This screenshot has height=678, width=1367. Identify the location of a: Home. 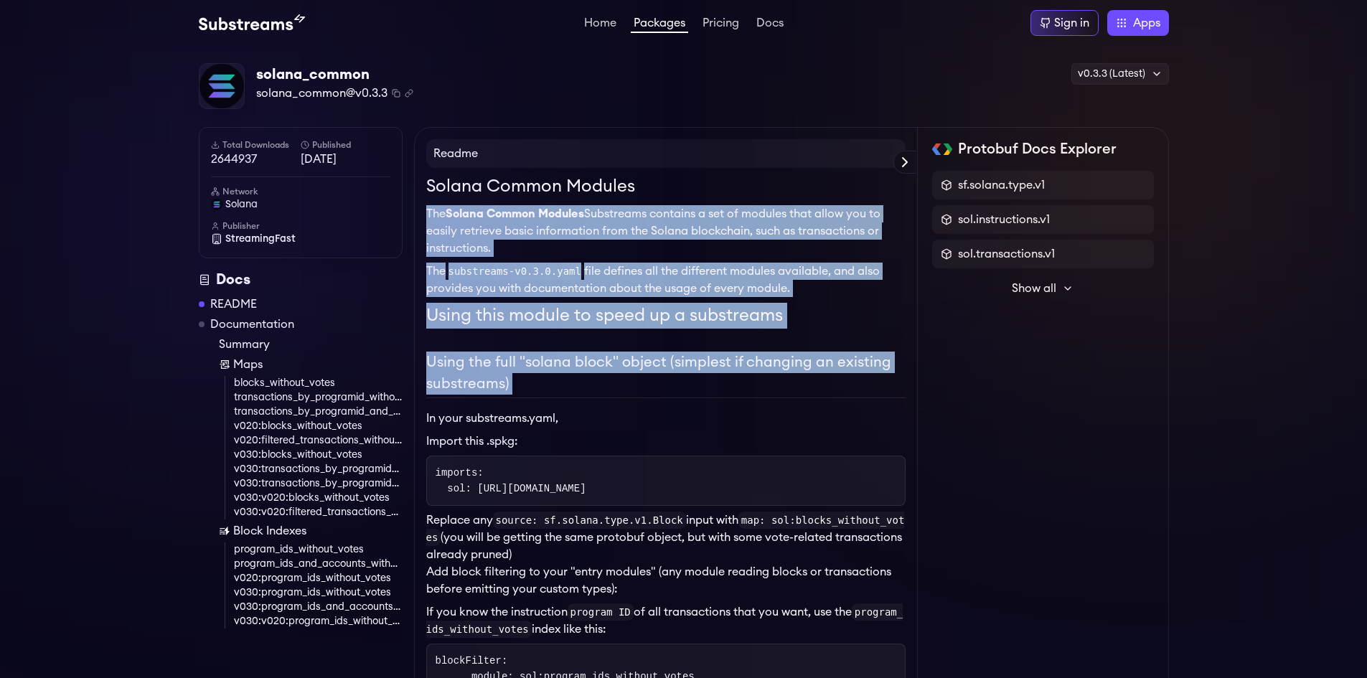
(600, 24).